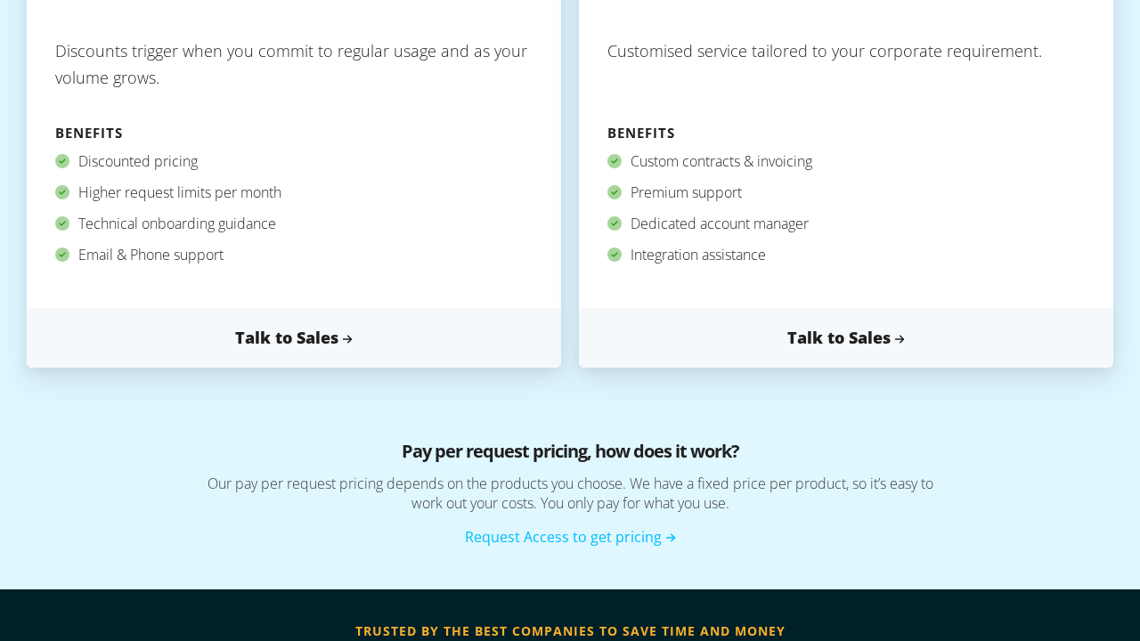 The height and width of the screenshot is (641, 1140). Describe the element at coordinates (846, 161) in the screenshot. I see `div: Custom contracts & invoicing` at that location.